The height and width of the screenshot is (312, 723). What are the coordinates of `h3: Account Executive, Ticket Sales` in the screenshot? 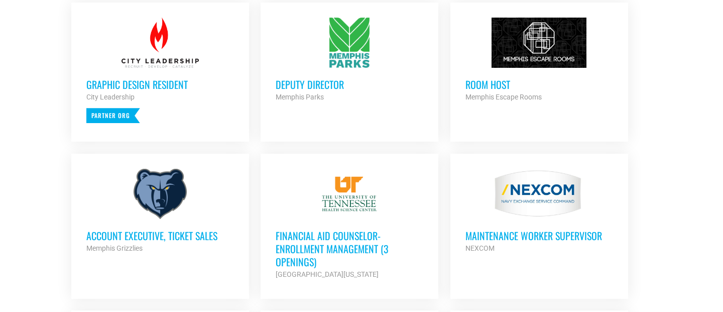 It's located at (160, 236).